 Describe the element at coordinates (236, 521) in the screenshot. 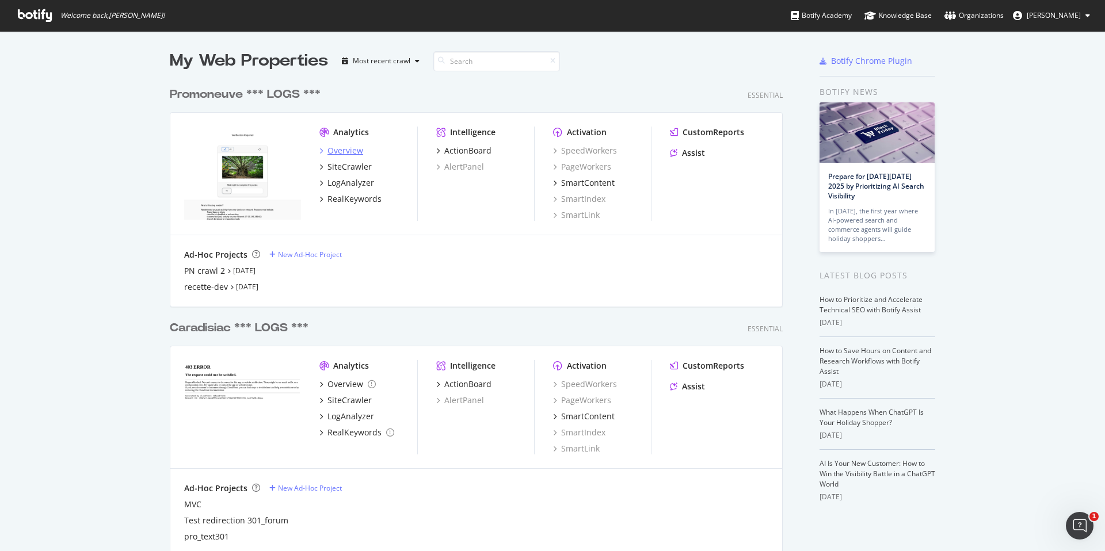

I see `div: Test redirection 301_forum` at that location.